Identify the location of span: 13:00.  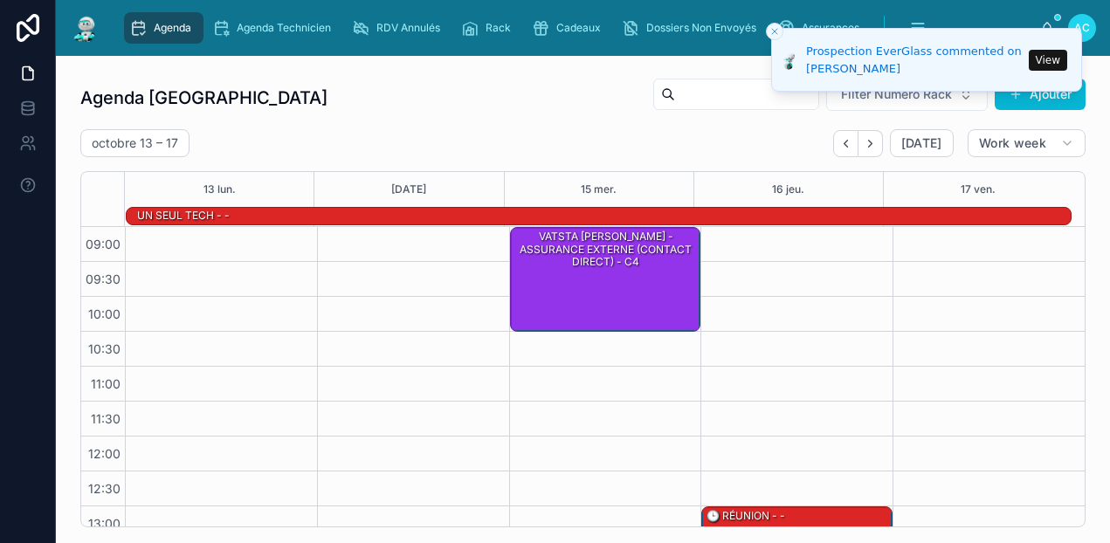
(104, 523).